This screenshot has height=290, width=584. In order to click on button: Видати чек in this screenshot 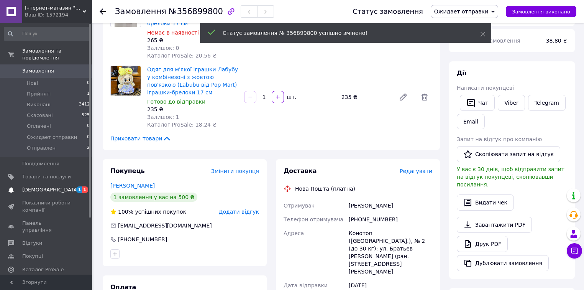, I will do `click(486, 202)`.